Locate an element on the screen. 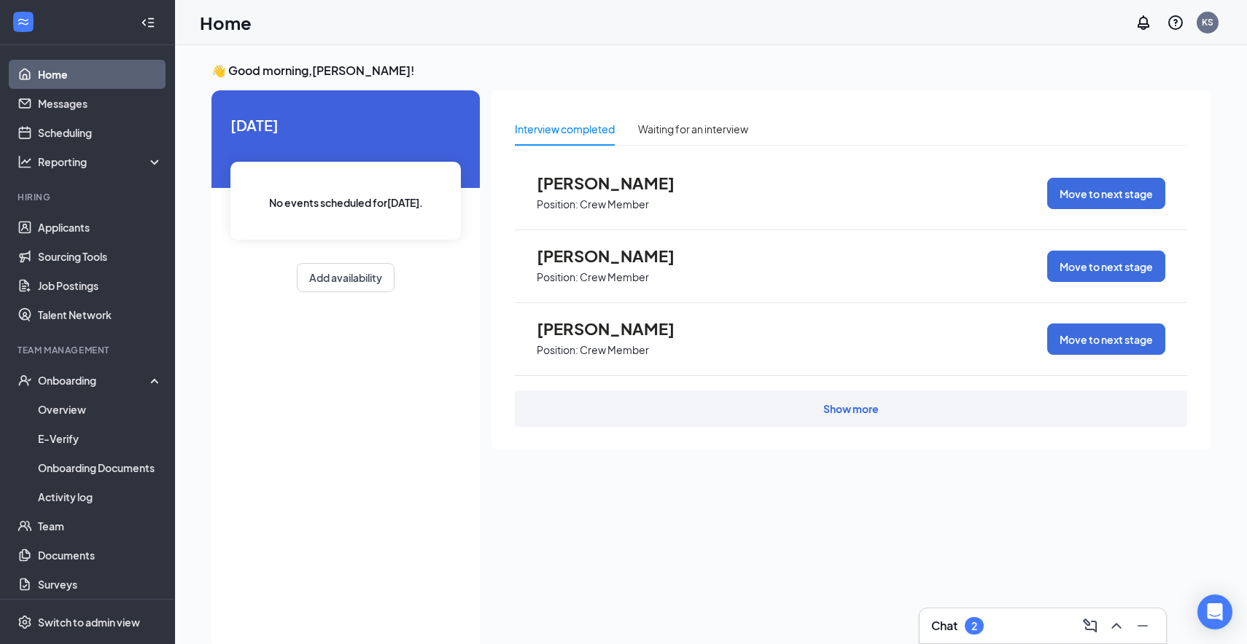 The image size is (1247, 644). h3: Chat is located at coordinates (944, 626).